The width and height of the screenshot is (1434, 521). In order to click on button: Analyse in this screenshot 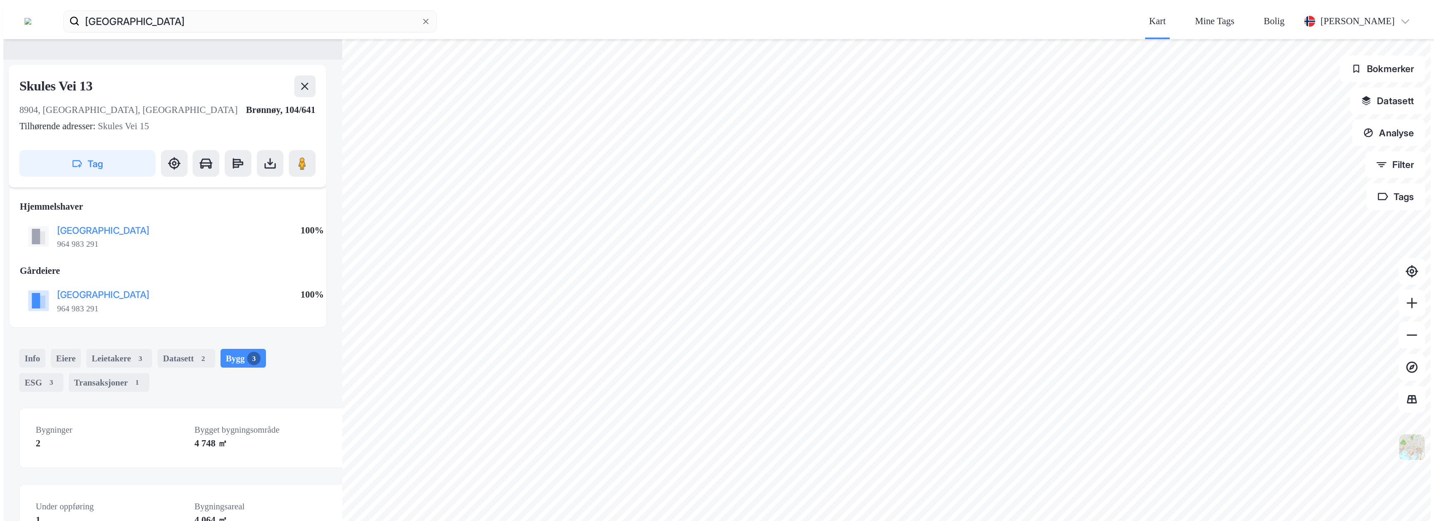, I will do `click(1389, 133)`.